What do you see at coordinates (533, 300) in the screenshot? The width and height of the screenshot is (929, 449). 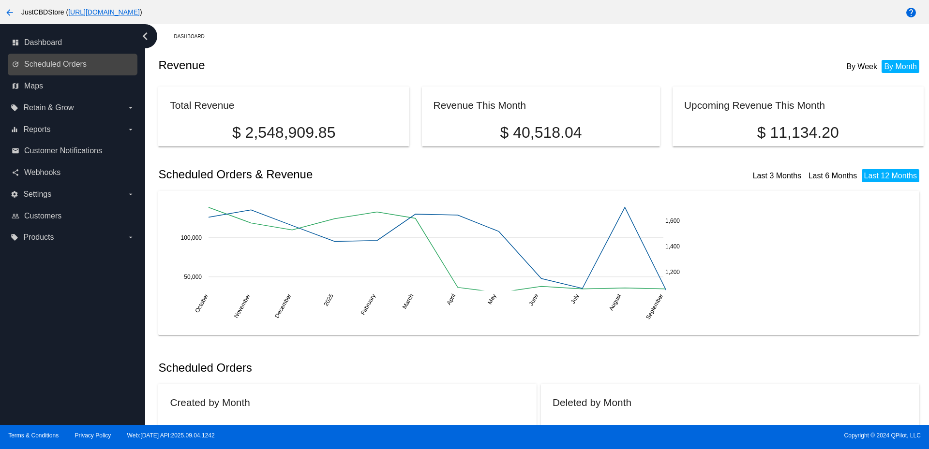 I see `text: June` at bounding box center [533, 300].